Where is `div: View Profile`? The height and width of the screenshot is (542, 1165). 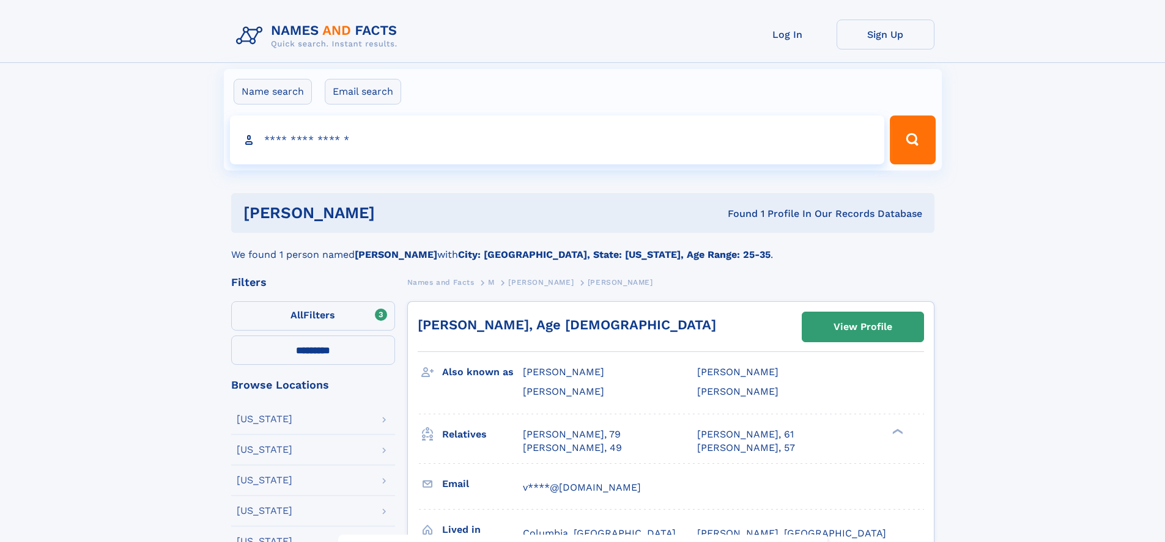 div: View Profile is located at coordinates (863, 327).